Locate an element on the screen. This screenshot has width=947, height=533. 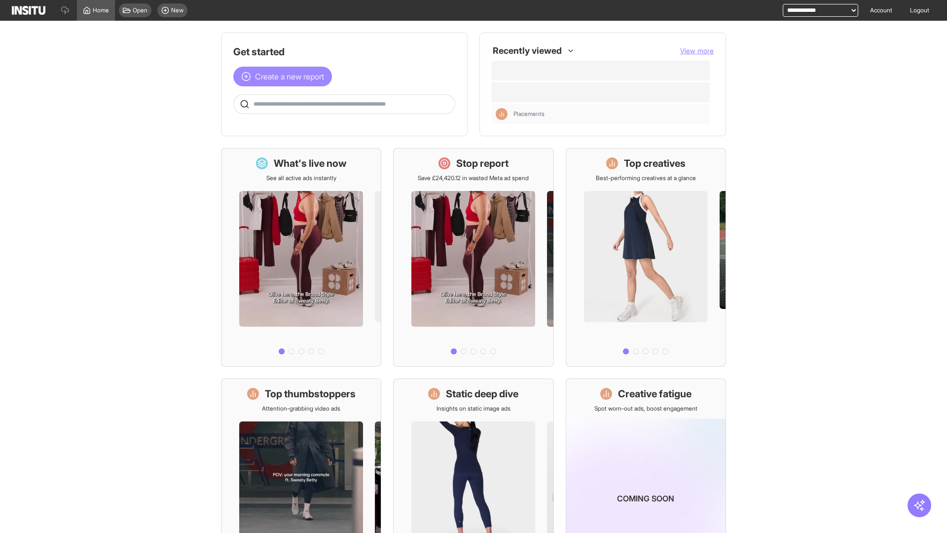
p: Insights on static image ads is located at coordinates (474, 409).